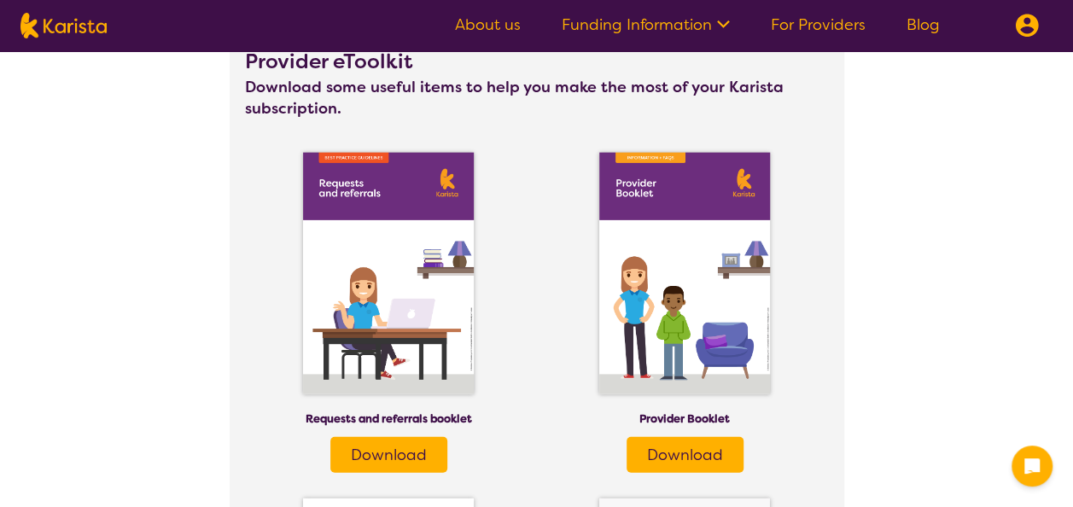  I want to click on span: Requests and referrals booklet, so click(388, 418).